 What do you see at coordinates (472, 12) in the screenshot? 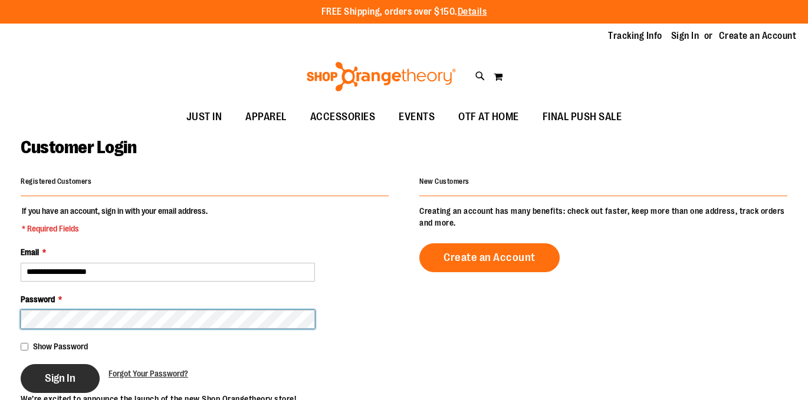
I see `a: Details` at bounding box center [472, 12].